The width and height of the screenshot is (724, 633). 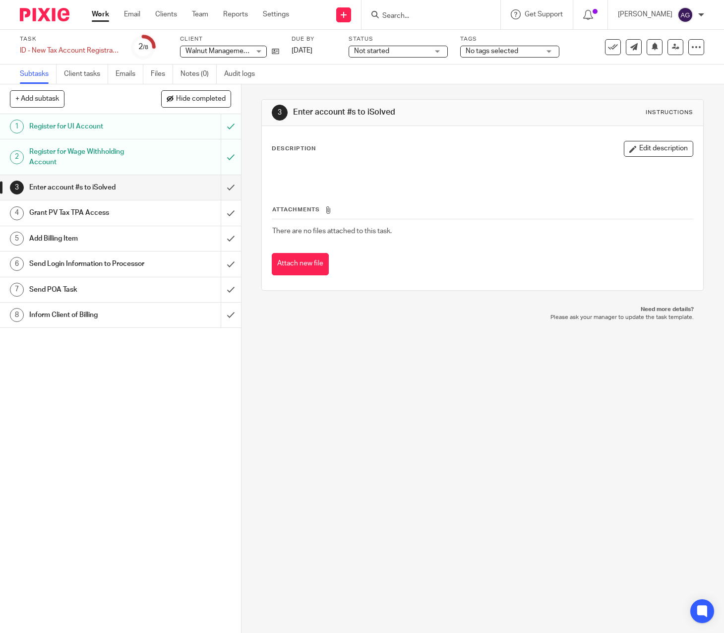 I want to click on button: Edit description, so click(x=659, y=149).